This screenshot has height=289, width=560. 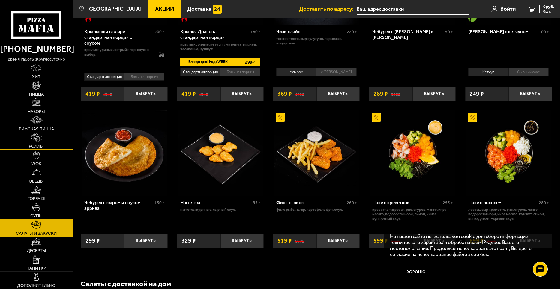 I want to click on span: 249 ₽, so click(x=477, y=94).